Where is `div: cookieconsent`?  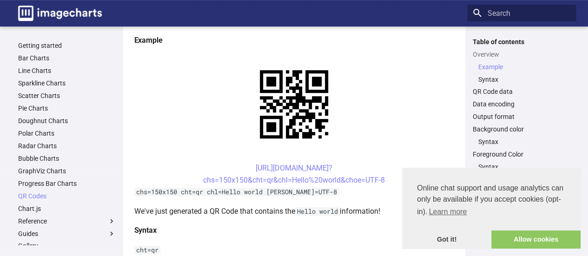 div: cookieconsent is located at coordinates (491, 208).